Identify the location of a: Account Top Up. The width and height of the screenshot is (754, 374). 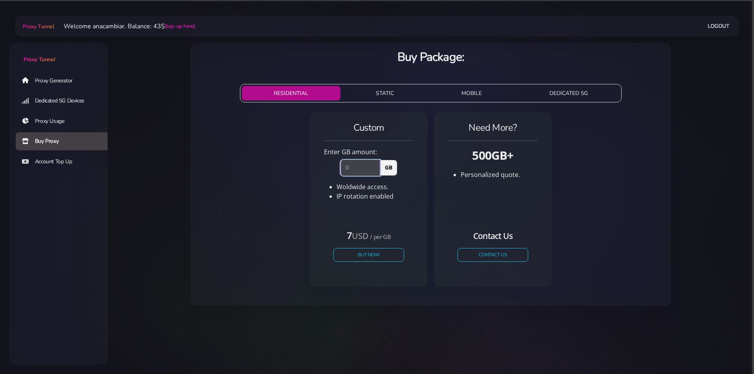
(65, 162).